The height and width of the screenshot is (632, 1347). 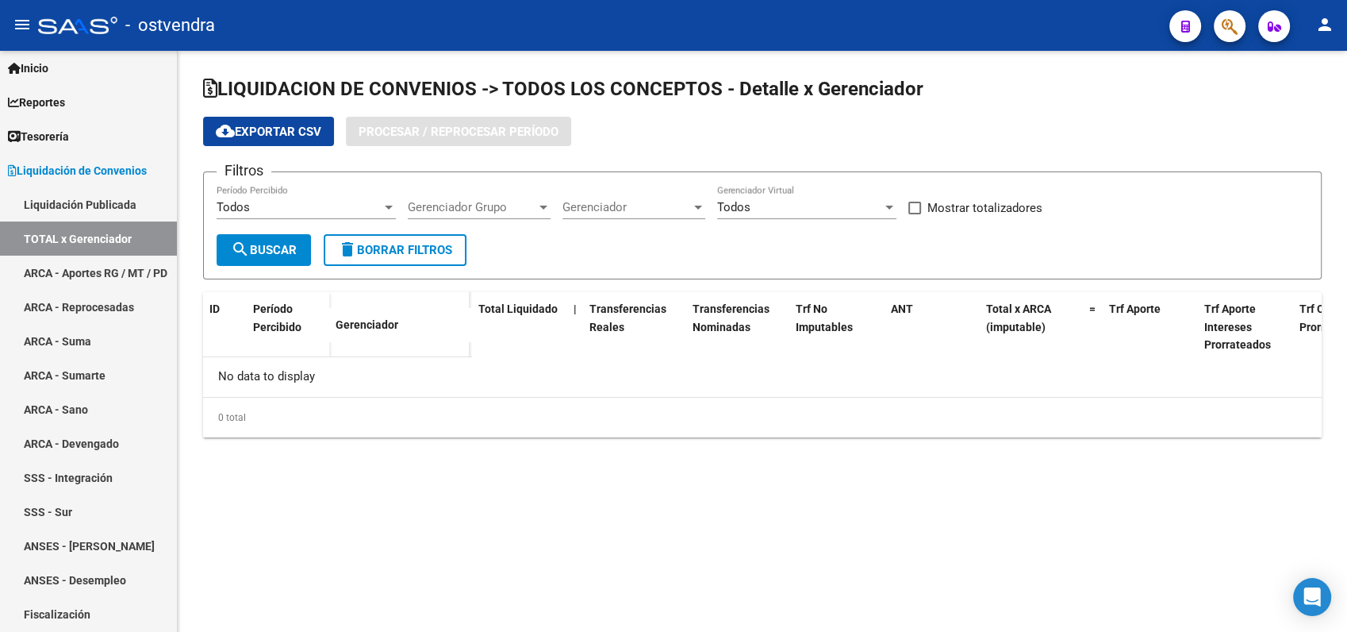 What do you see at coordinates (170, 25) in the screenshot?
I see `span: - ostvendra` at bounding box center [170, 25].